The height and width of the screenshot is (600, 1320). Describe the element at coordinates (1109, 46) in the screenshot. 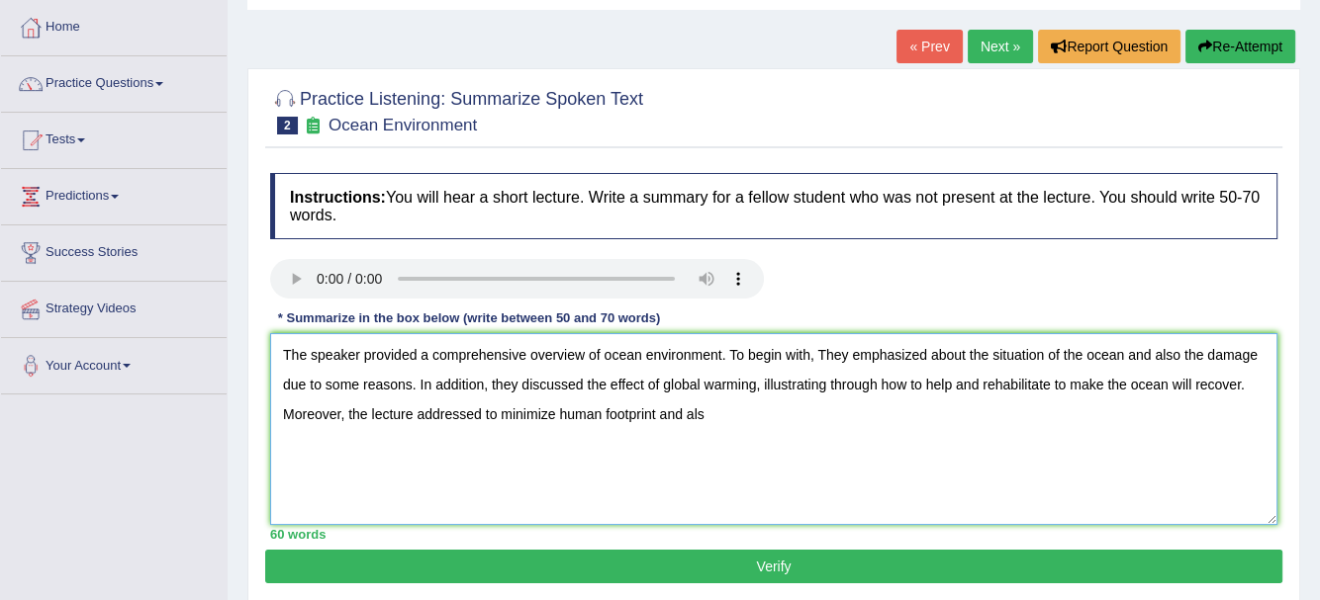

I see `button: Report Question` at that location.